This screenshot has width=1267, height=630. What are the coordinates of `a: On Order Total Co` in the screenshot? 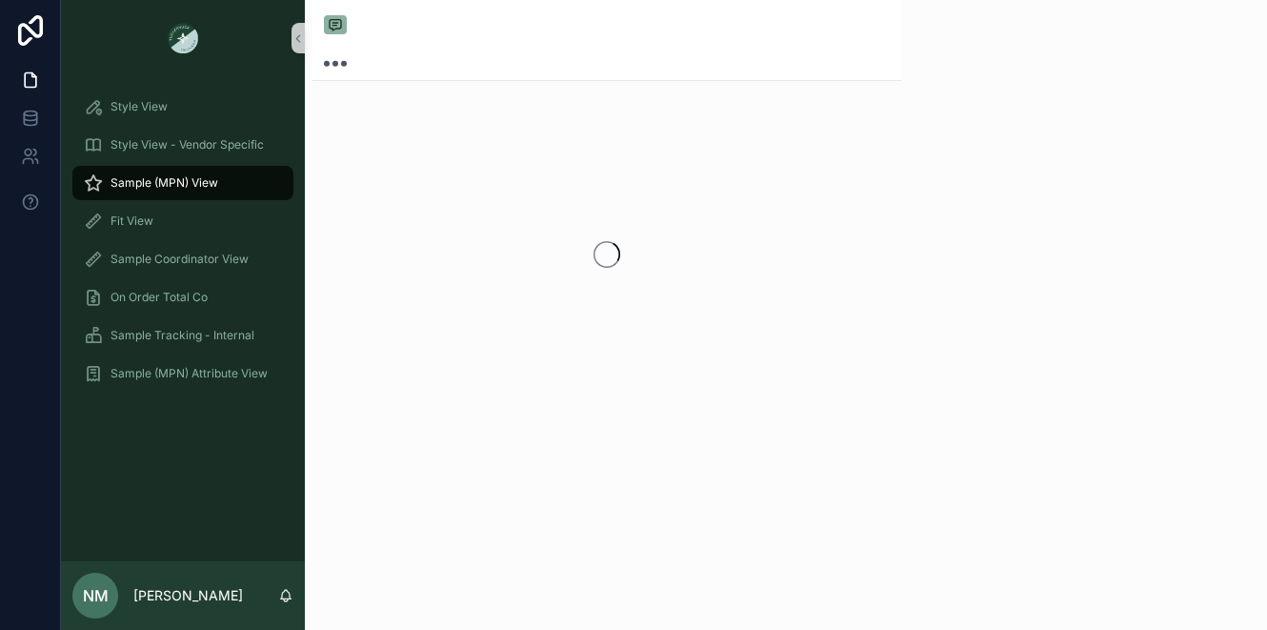 It's located at (183, 297).